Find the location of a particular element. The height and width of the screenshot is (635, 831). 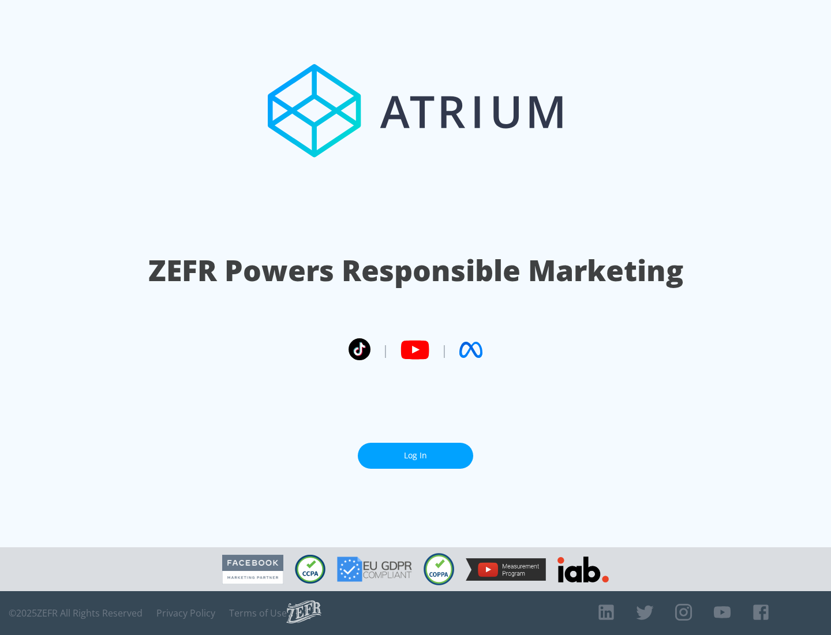

img: COPPA Compliant is located at coordinates (439, 569).